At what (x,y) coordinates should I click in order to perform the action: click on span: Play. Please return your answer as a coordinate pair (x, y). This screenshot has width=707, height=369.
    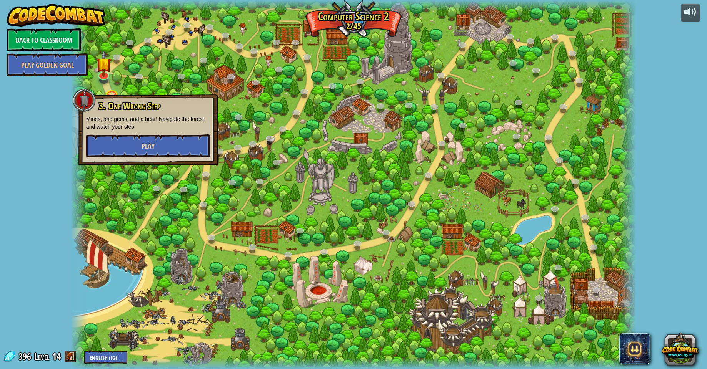
    Looking at the image, I should click on (148, 146).